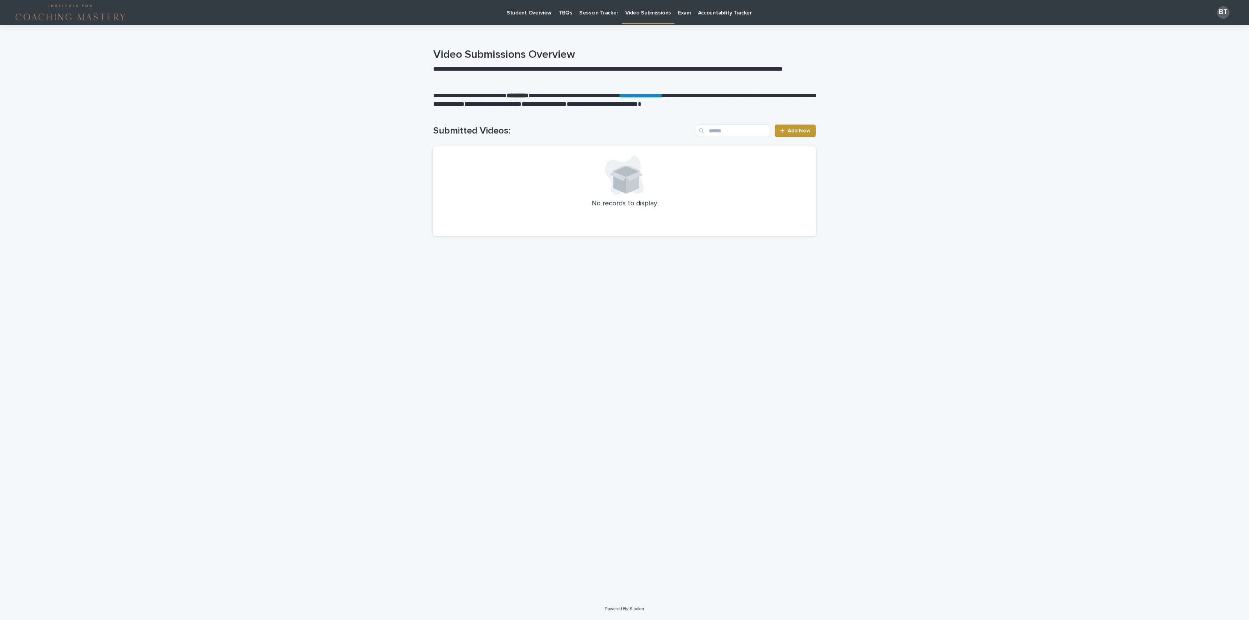 Image resolution: width=1249 pixels, height=620 pixels. What do you see at coordinates (733, 131) in the screenshot?
I see `div: Search` at bounding box center [733, 131].